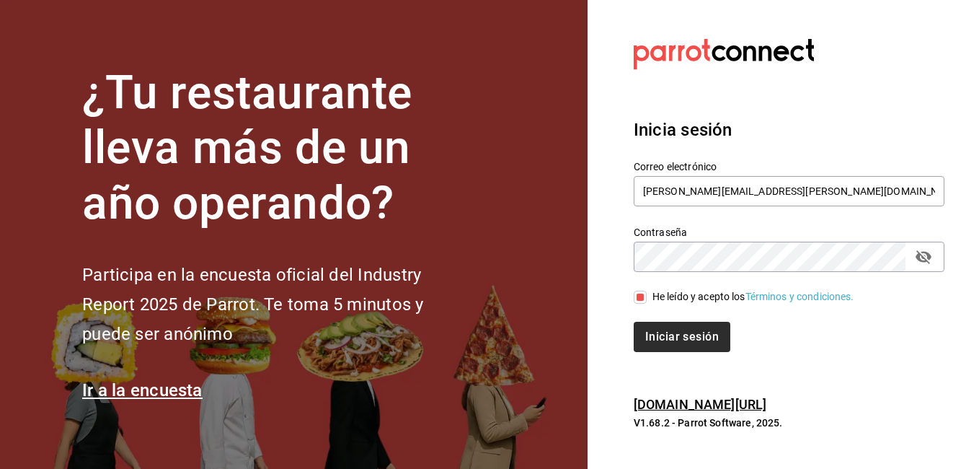 The height and width of the screenshot is (469, 979). I want to click on button: passwordField, so click(924, 257).